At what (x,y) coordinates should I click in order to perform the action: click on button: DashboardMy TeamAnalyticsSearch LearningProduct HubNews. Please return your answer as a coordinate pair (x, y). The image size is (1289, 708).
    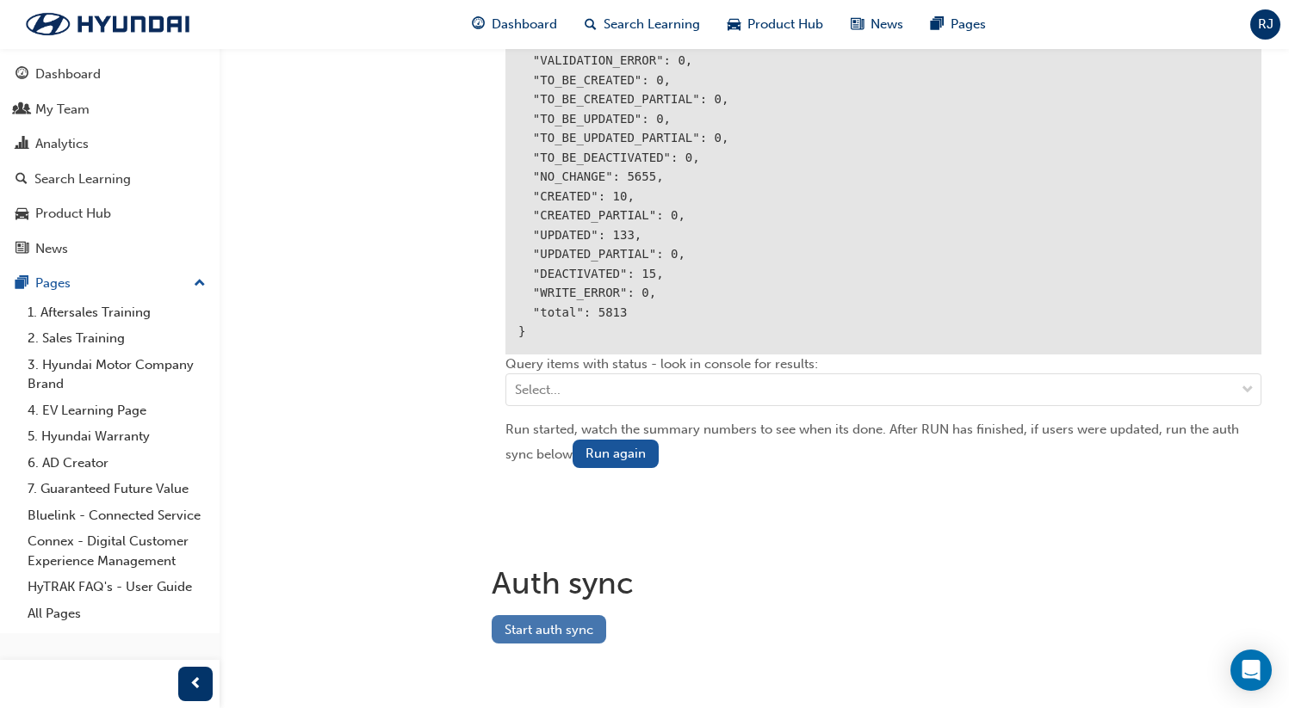
    Looking at the image, I should click on (109, 161).